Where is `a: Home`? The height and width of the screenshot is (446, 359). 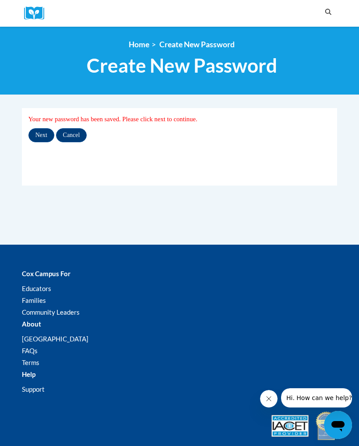
a: Home is located at coordinates (139, 44).